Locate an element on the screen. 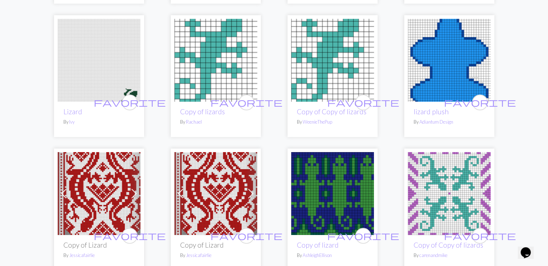  a: WeenieThePup is located at coordinates (318, 122).